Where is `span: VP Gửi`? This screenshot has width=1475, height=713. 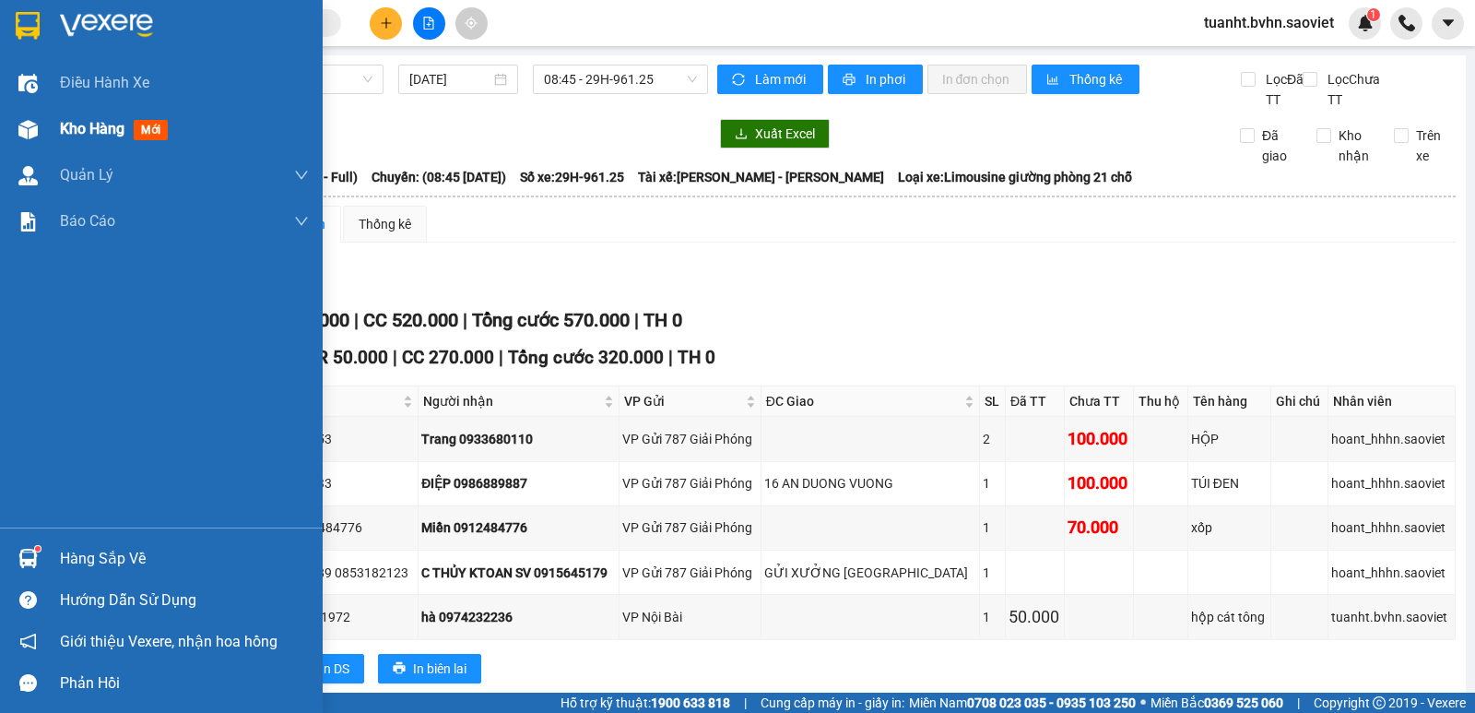
span: VP Gửi is located at coordinates (683, 401).